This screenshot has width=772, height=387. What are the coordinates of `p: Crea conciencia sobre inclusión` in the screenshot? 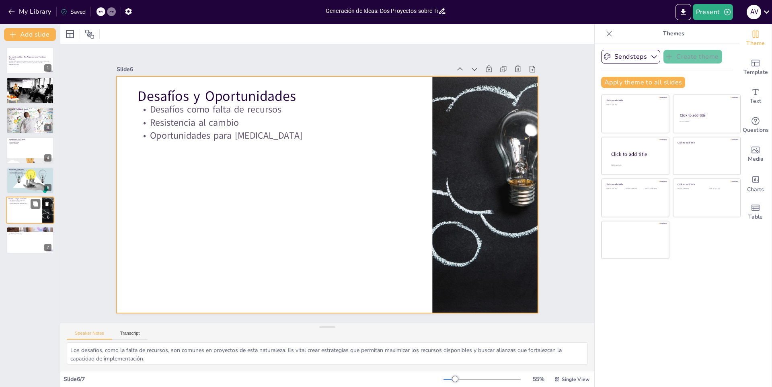 It's located at (30, 114).